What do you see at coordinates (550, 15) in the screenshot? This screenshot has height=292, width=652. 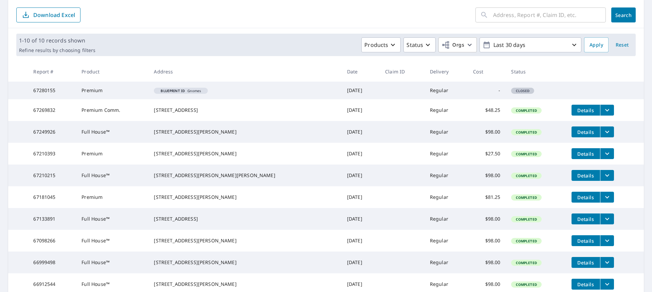 I see `input: Address, Report #, Claim ID, etc.` at bounding box center [550, 15].